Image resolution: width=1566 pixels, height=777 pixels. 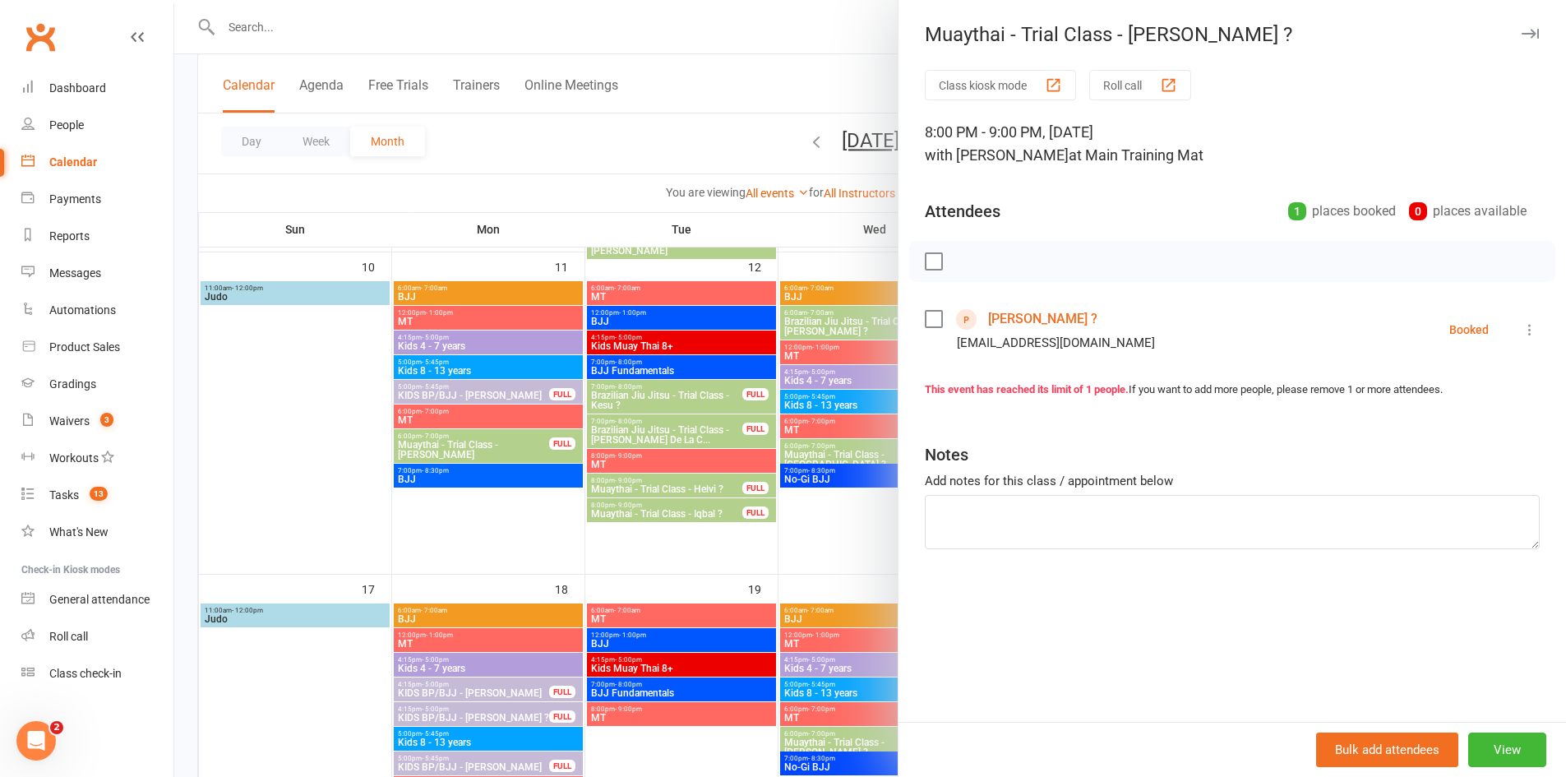 I want to click on a: Roll call, so click(x=97, y=636).